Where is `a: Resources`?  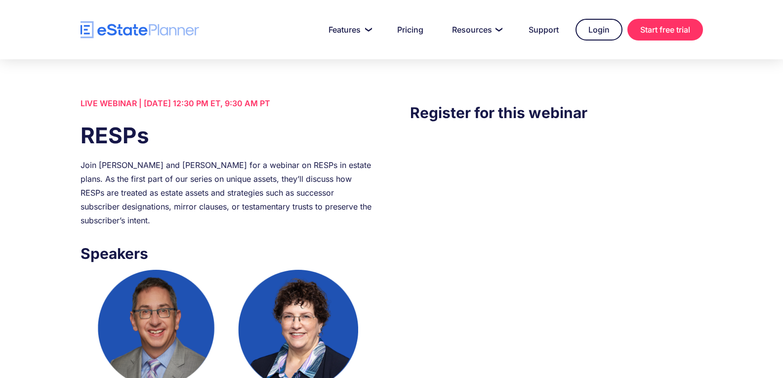
a: Resources is located at coordinates (476, 30).